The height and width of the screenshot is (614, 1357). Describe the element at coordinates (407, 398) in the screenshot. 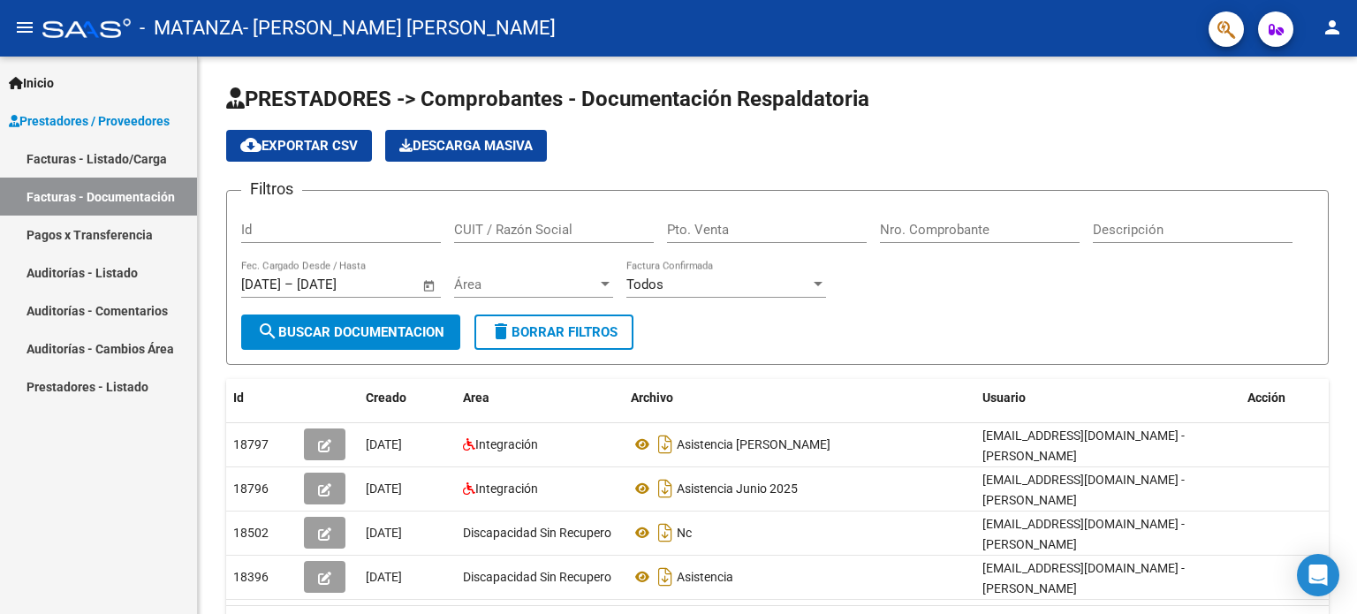

I see `datatable-header-cell: Creado` at that location.